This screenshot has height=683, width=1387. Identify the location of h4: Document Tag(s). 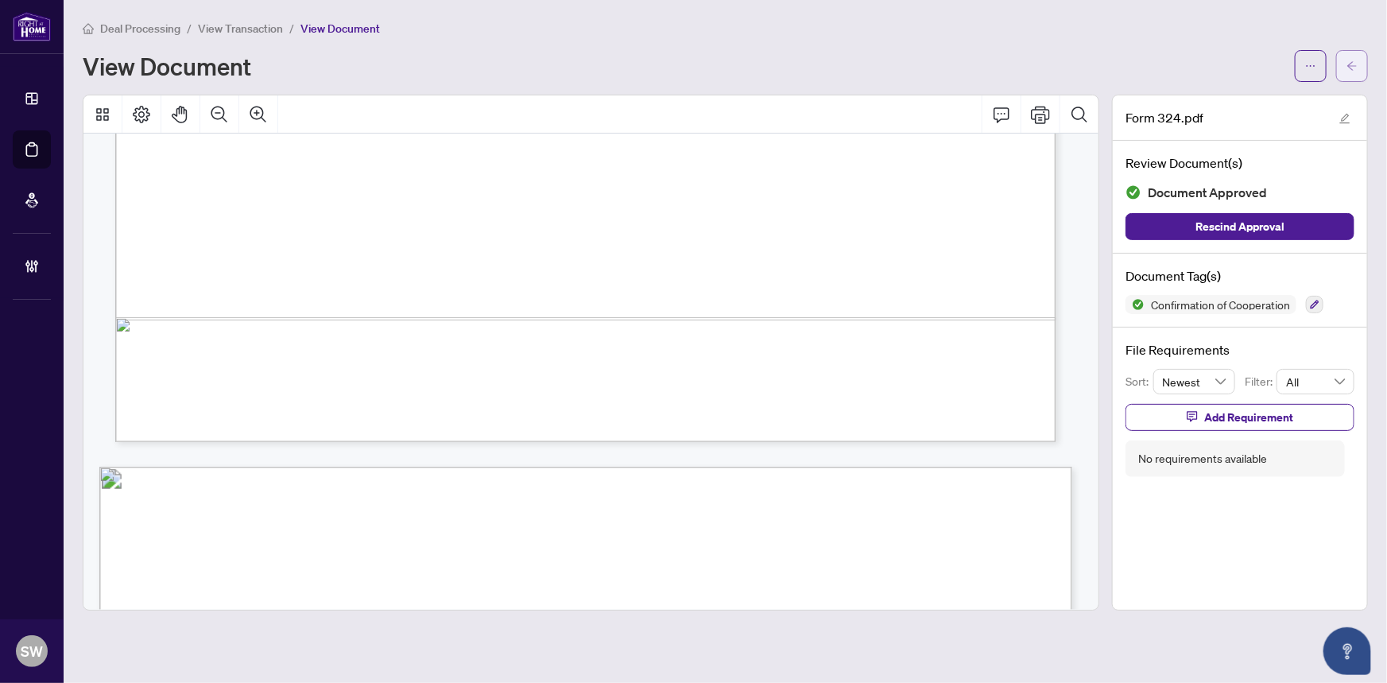
(1240, 276).